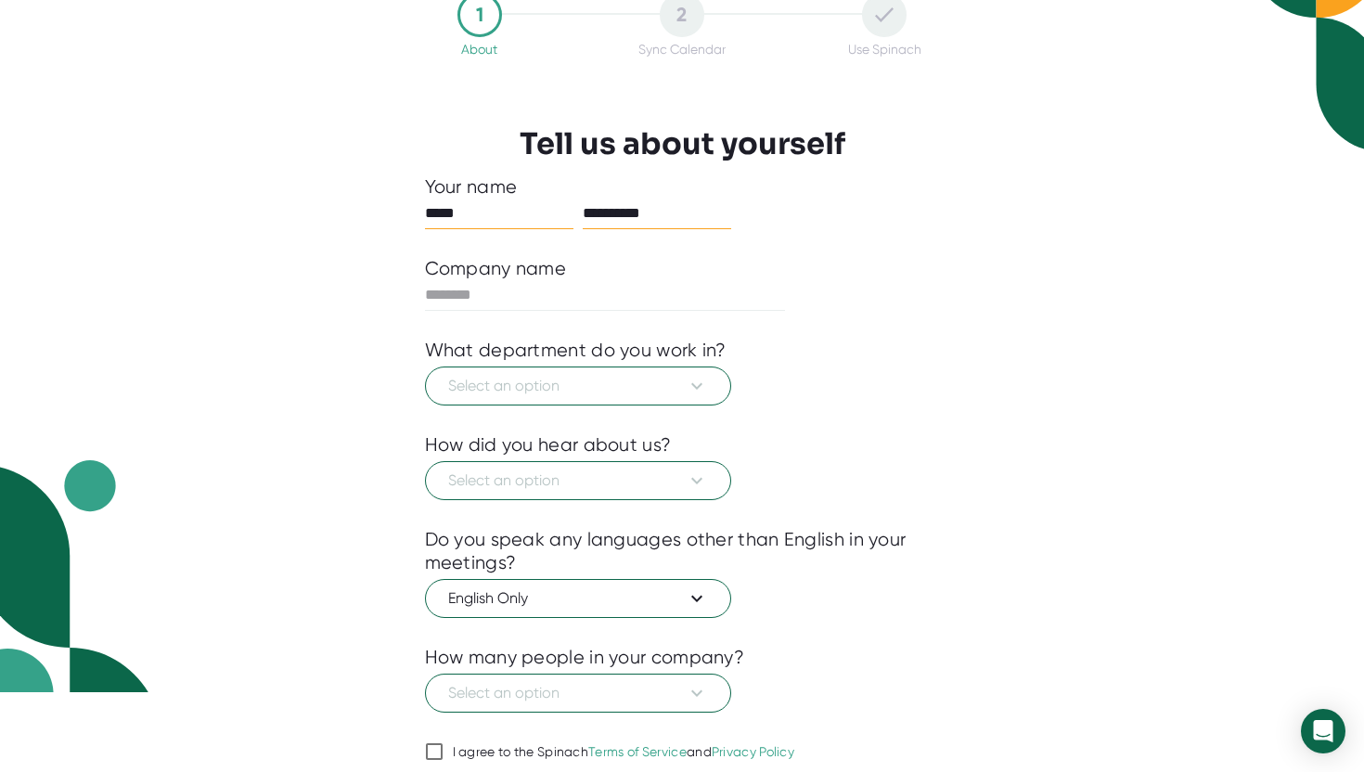  I want to click on div: Use Spinach, so click(884, 49).